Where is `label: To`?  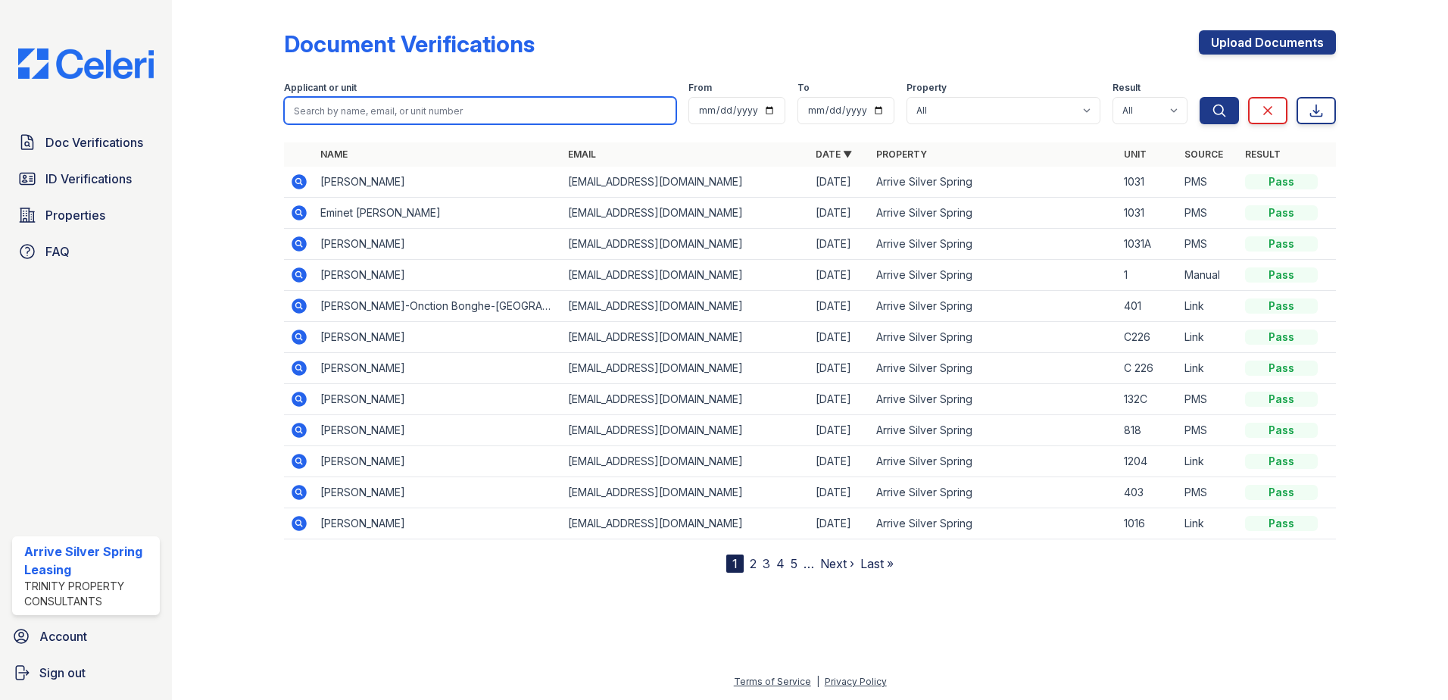
label: To is located at coordinates (803, 88).